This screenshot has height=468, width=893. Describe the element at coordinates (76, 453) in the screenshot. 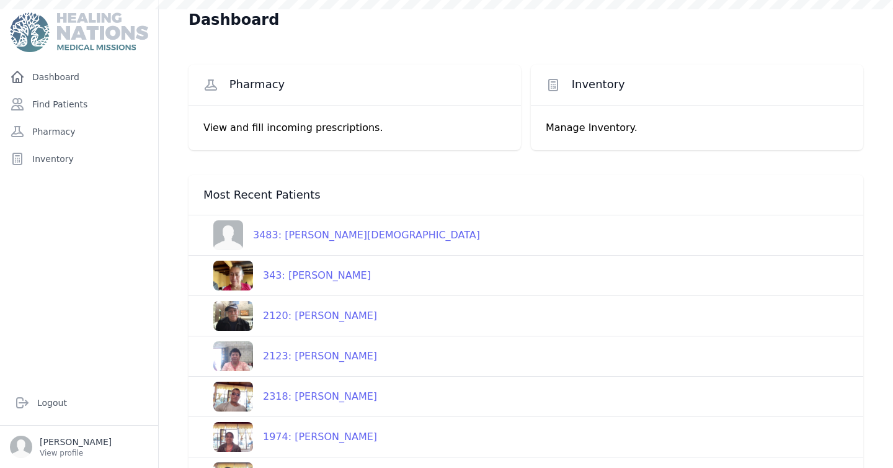

I see `p: View profile` at that location.